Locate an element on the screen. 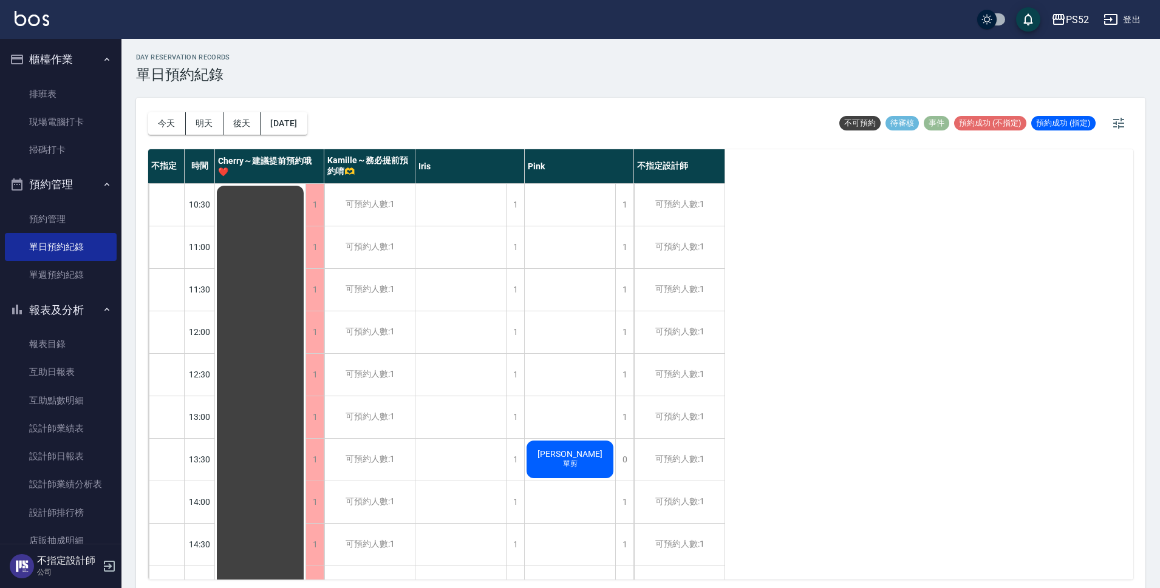  div: Kamille～務必提前預約唷🫶 is located at coordinates (370, 166).